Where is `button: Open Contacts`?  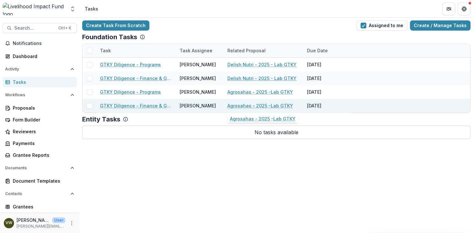
button: Open Contacts is located at coordinates (39, 194).